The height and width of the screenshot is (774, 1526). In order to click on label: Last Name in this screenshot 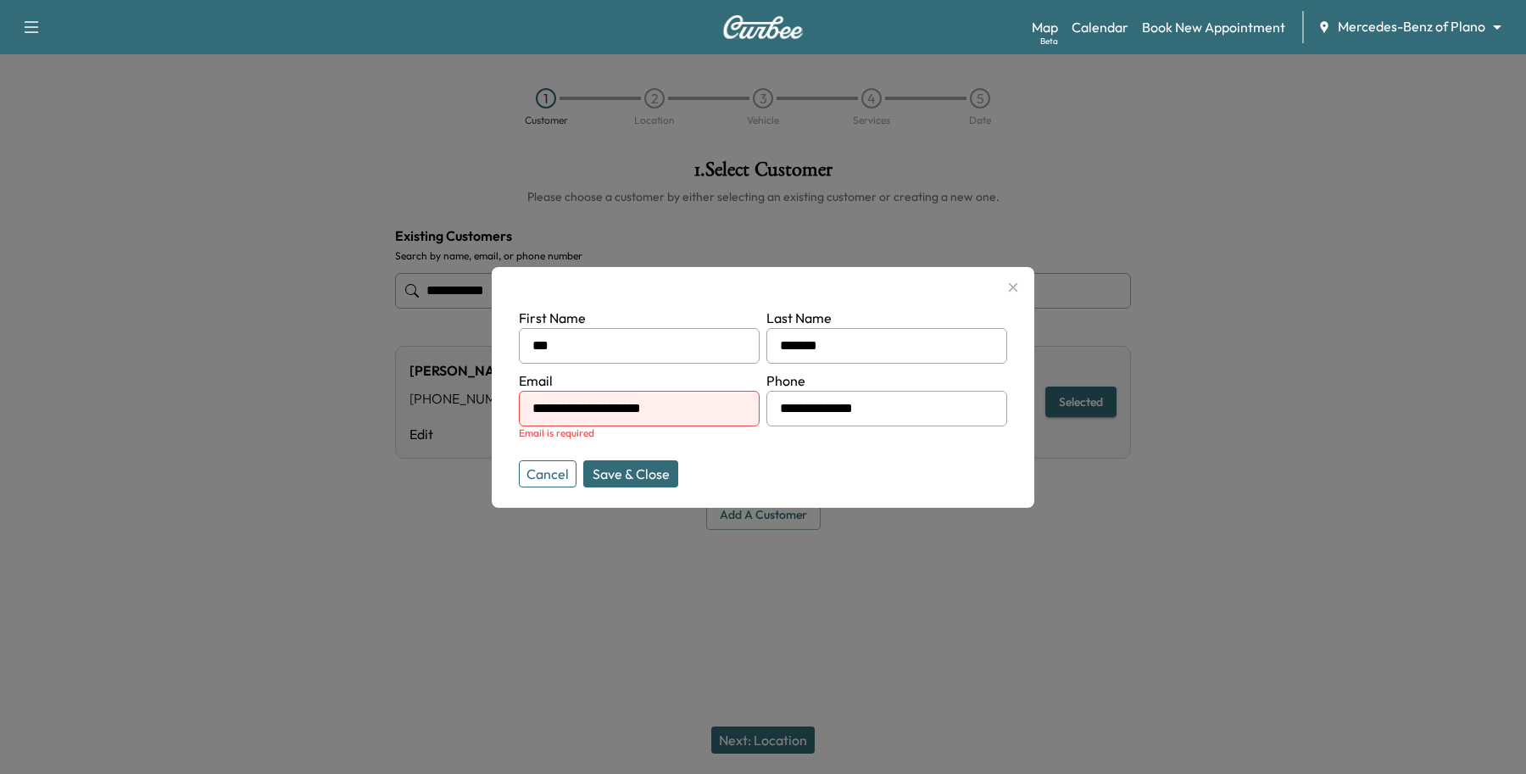, I will do `click(799, 318)`.